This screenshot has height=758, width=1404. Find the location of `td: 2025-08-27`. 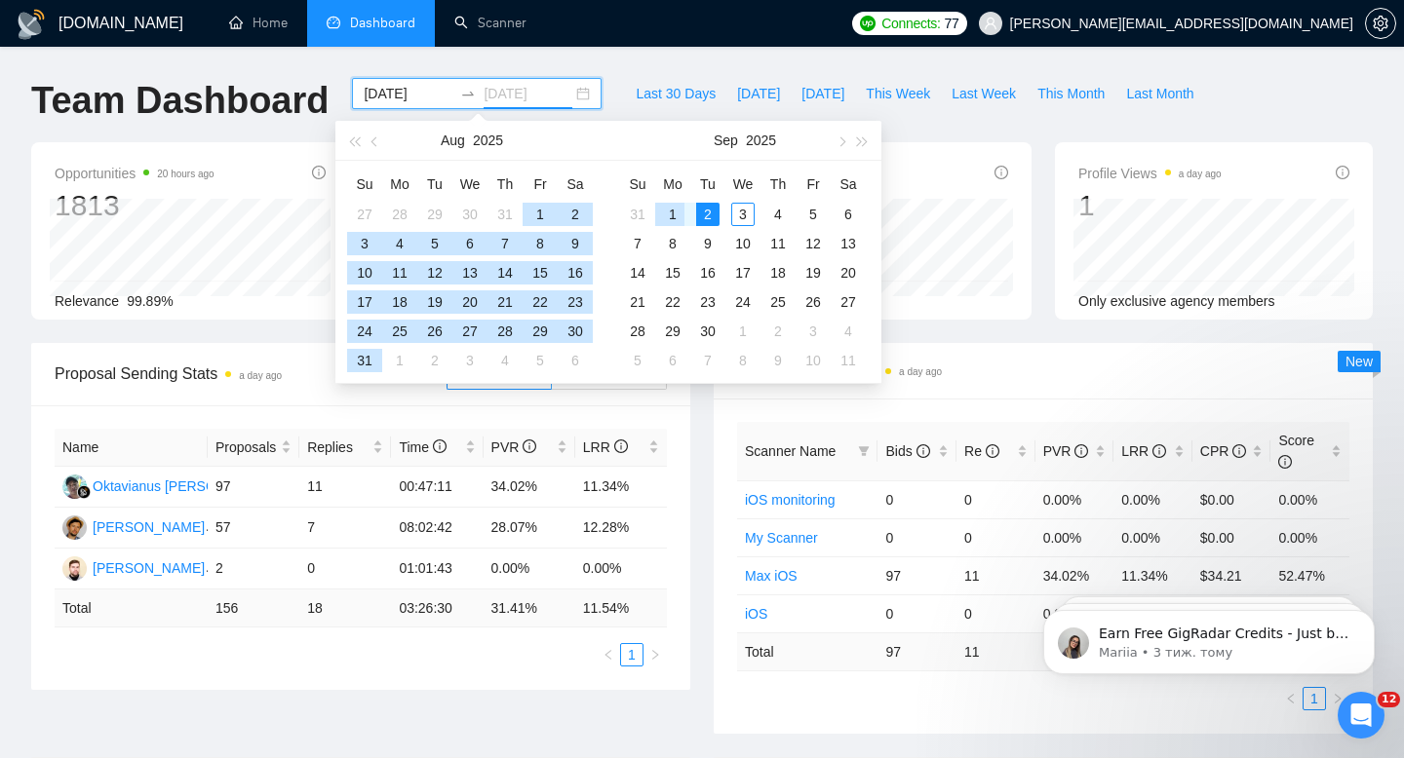

td: 2025-08-27 is located at coordinates (470, 331).